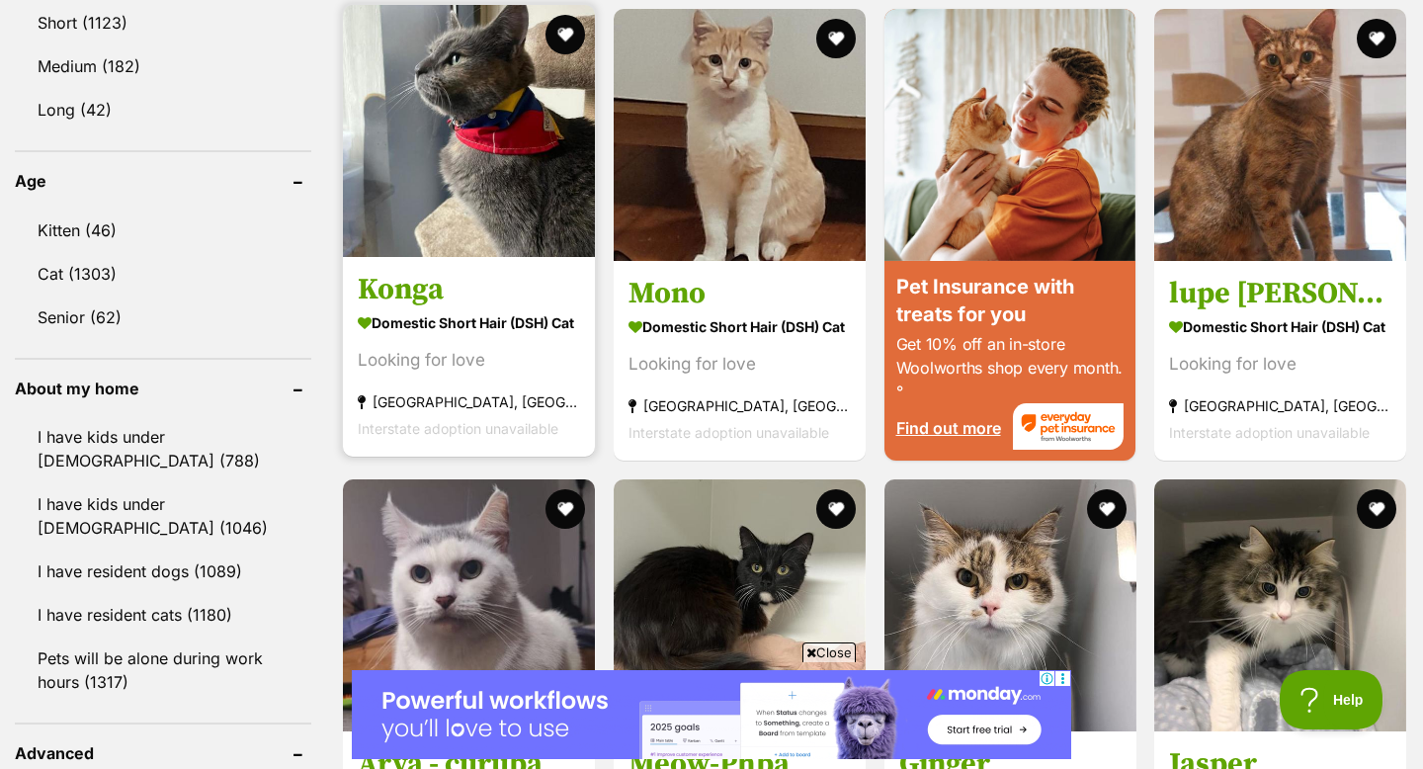  I want to click on a: Kitten (46), so click(163, 230).